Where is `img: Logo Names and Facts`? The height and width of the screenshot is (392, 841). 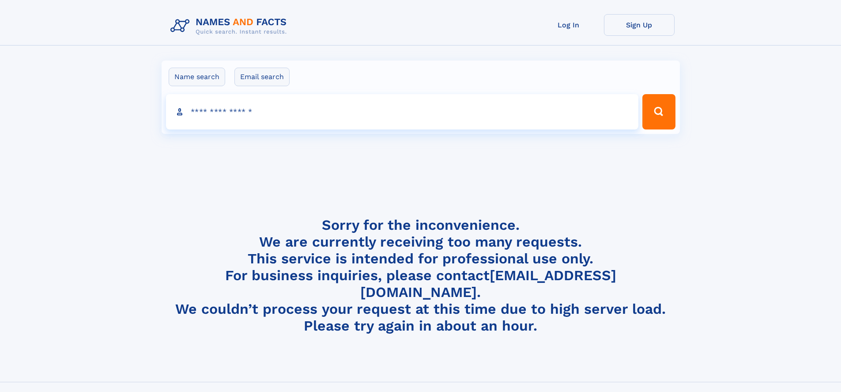
img: Logo Names and Facts is located at coordinates (231, 26).